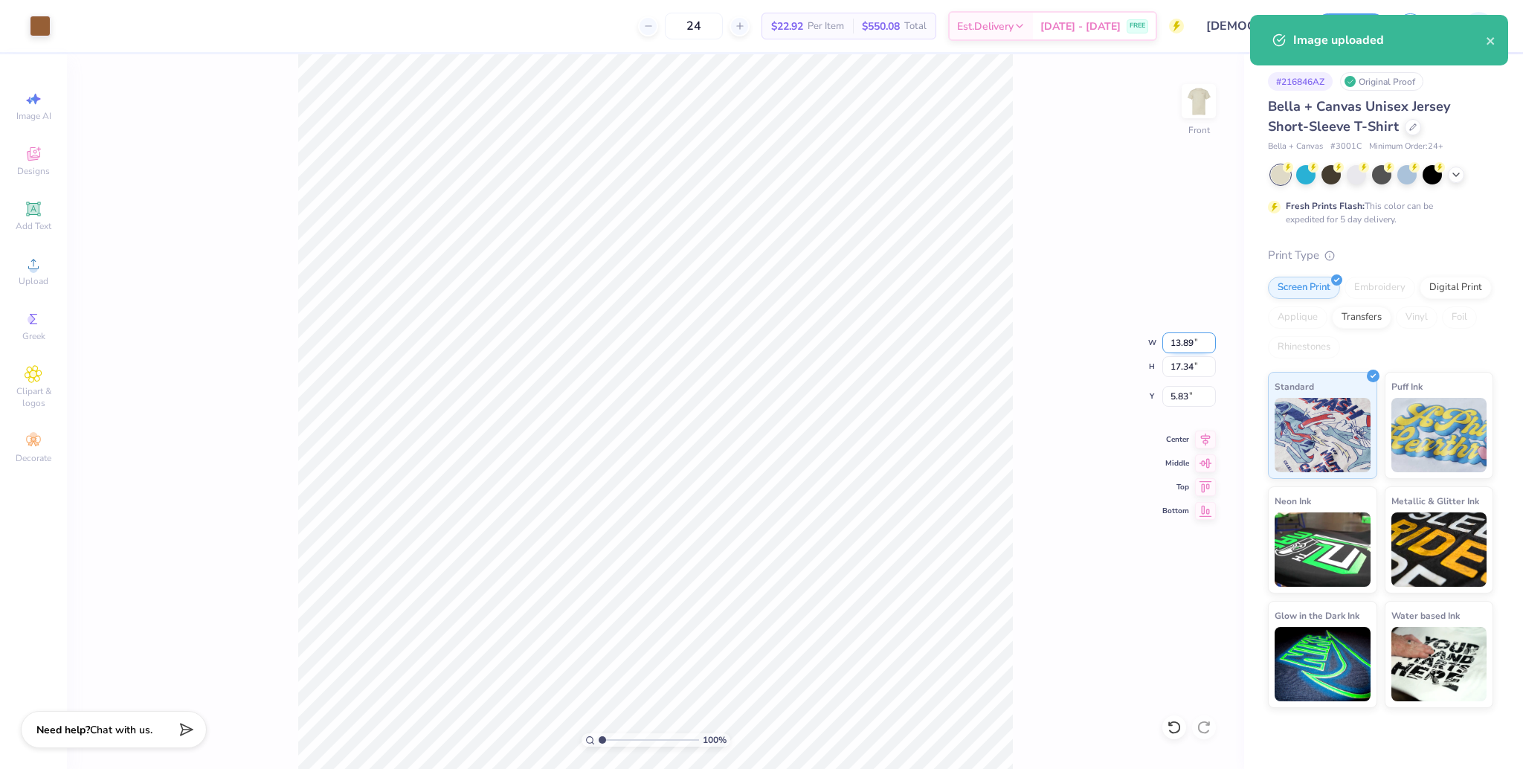 The image size is (1523, 769). I want to click on img: Metallic & Glitter Ink, so click(1439, 550).